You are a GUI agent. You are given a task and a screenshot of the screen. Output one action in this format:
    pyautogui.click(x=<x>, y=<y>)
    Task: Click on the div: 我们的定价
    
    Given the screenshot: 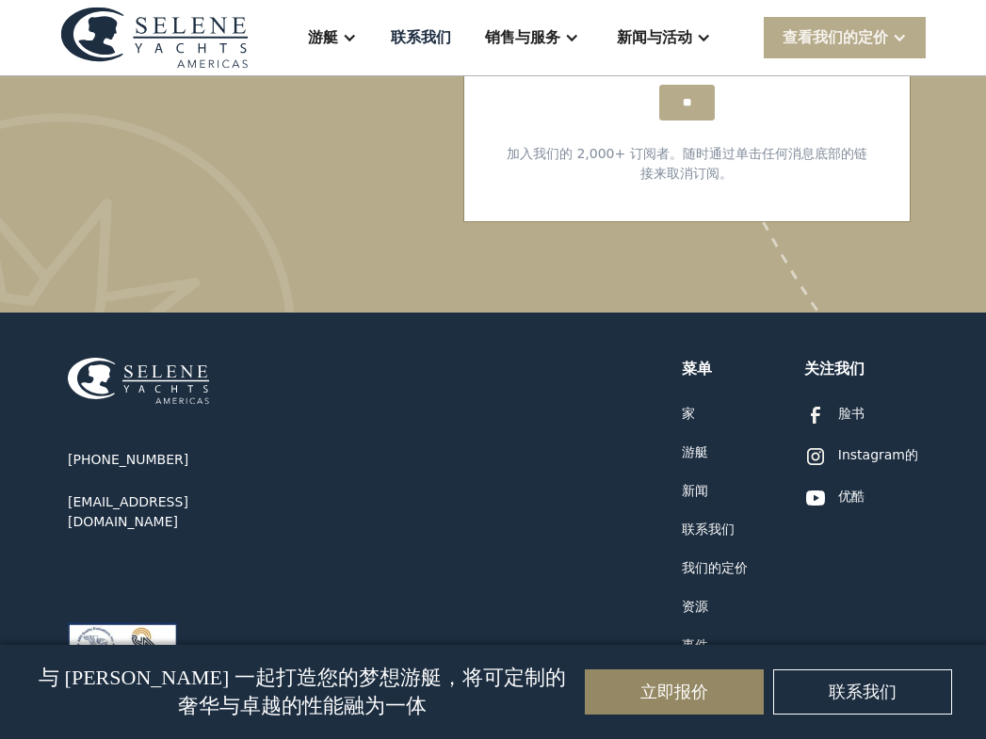 What is the action you would take?
    pyautogui.click(x=715, y=568)
    